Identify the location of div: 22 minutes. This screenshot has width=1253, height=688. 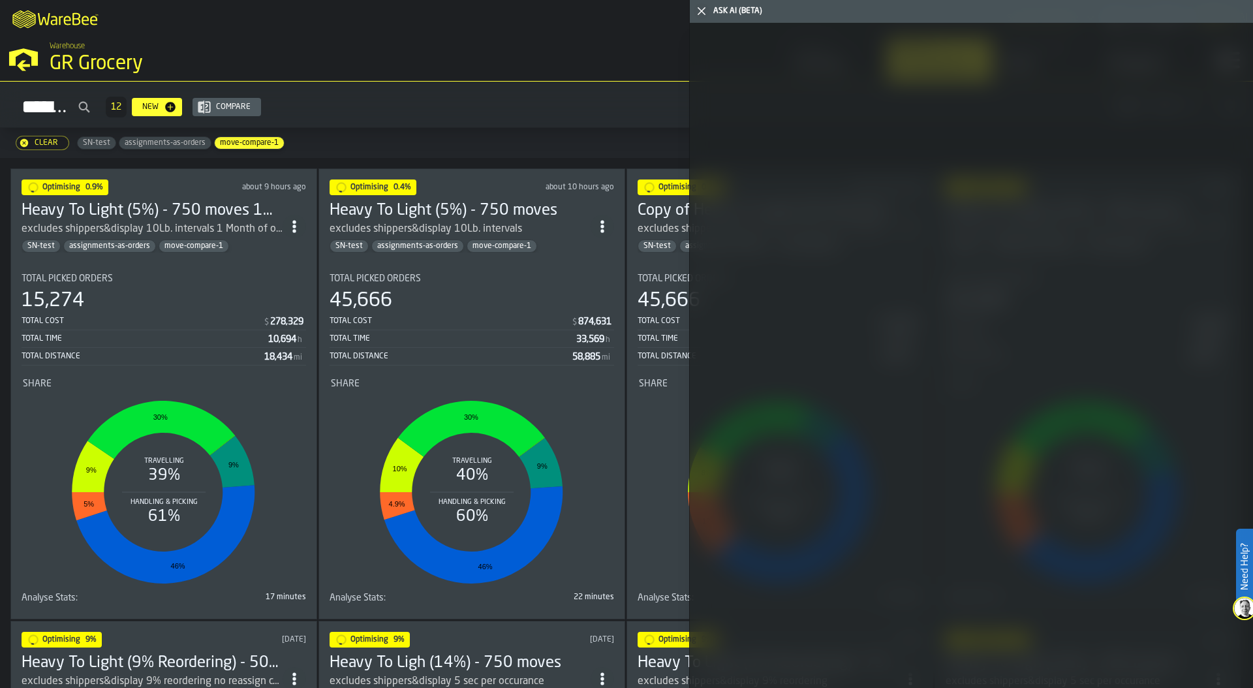
(544, 597).